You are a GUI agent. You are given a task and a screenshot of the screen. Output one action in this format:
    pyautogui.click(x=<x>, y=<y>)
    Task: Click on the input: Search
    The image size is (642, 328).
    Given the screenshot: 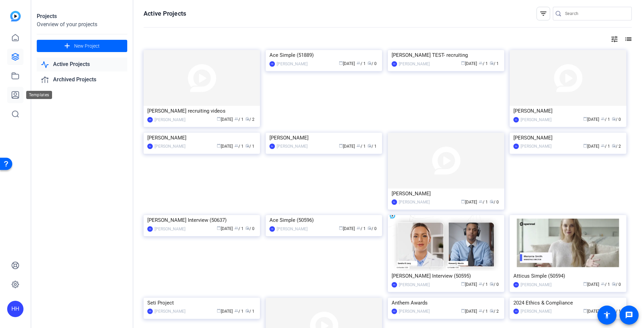 What is the action you would take?
    pyautogui.click(x=596, y=14)
    